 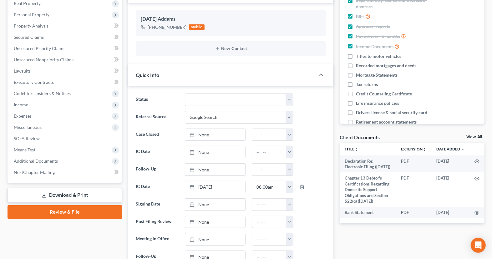 I want to click on button: New Contact, so click(x=231, y=49).